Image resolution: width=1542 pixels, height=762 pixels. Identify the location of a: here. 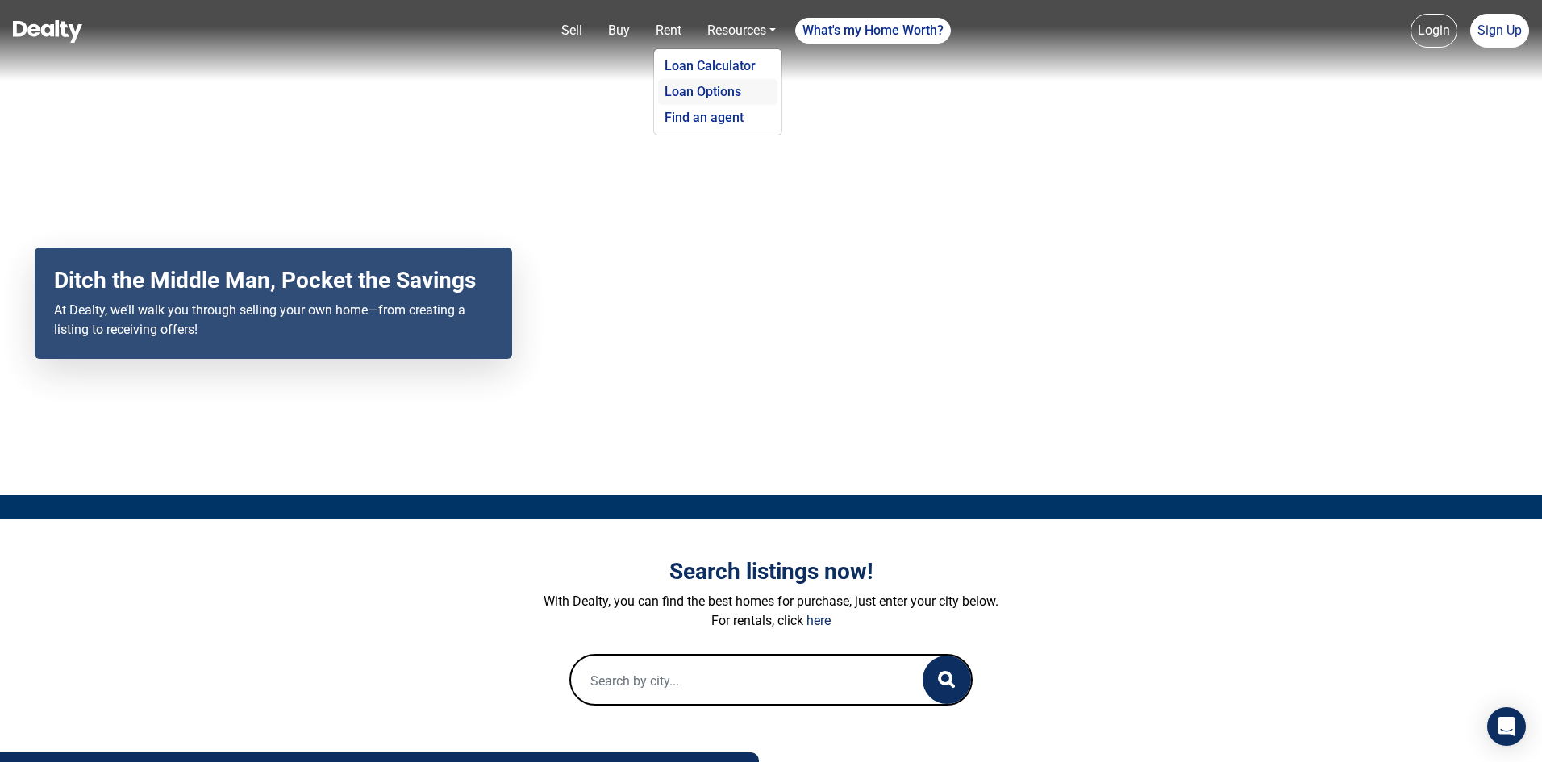
(818, 620).